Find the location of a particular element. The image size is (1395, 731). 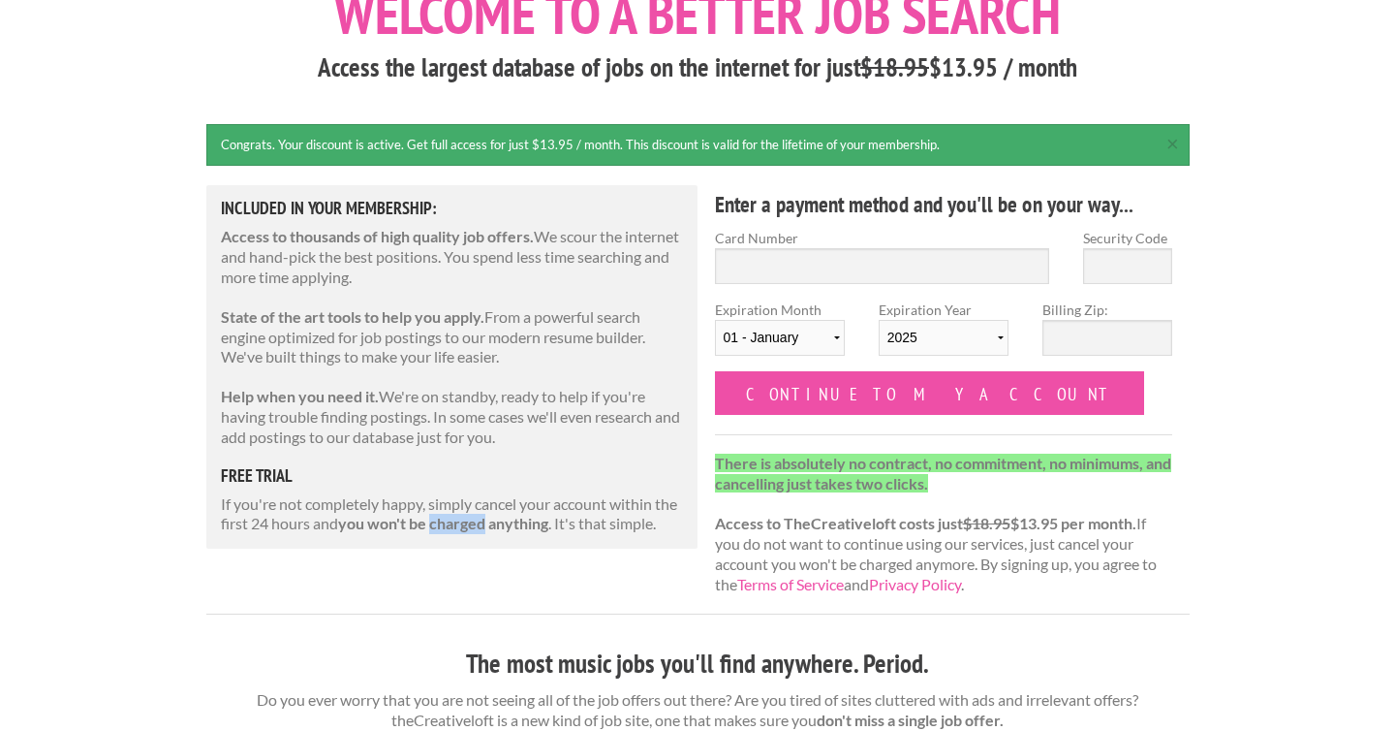

h5: free trial is located at coordinates (453, 476).